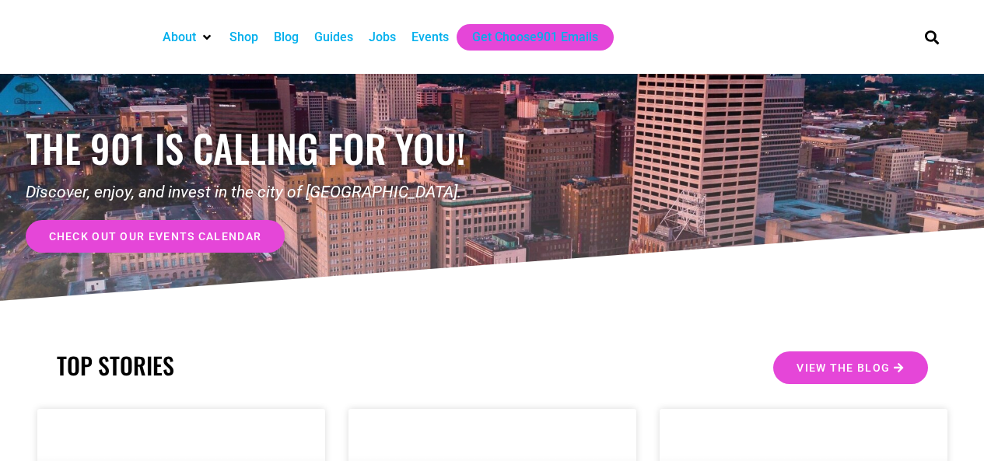 The image size is (984, 461). What do you see at coordinates (535, 37) in the screenshot?
I see `div: Get Choose901 Emails` at bounding box center [535, 37].